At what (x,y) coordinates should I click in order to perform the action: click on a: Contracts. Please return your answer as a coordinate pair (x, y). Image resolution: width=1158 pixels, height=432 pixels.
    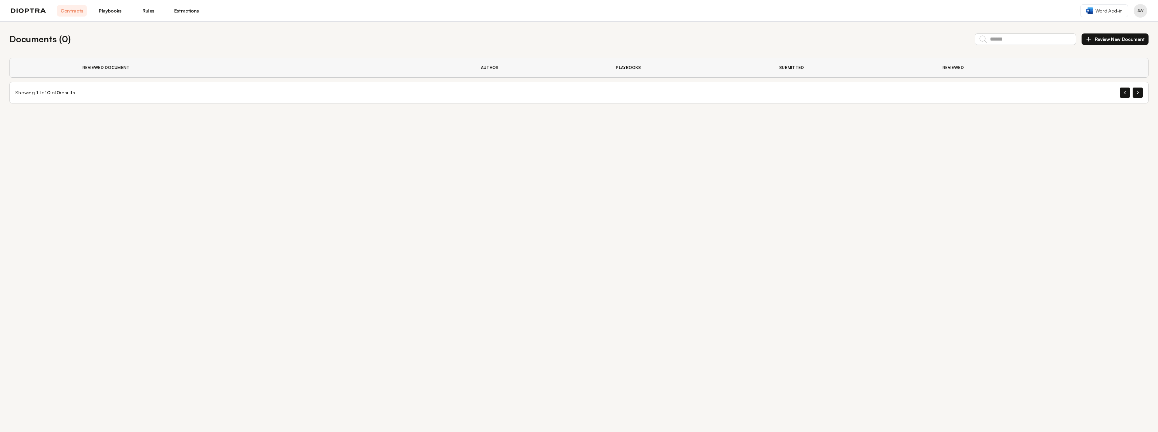
    Looking at the image, I should click on (72, 11).